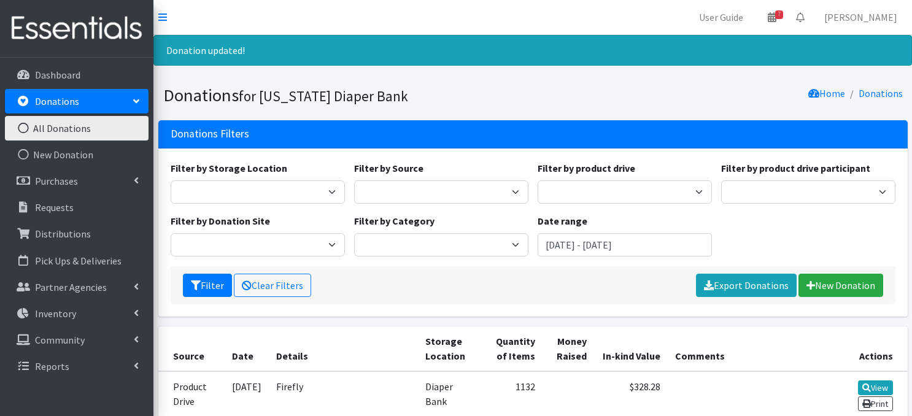 The height and width of the screenshot is (416, 912). I want to click on p: Partner Agencies, so click(71, 287).